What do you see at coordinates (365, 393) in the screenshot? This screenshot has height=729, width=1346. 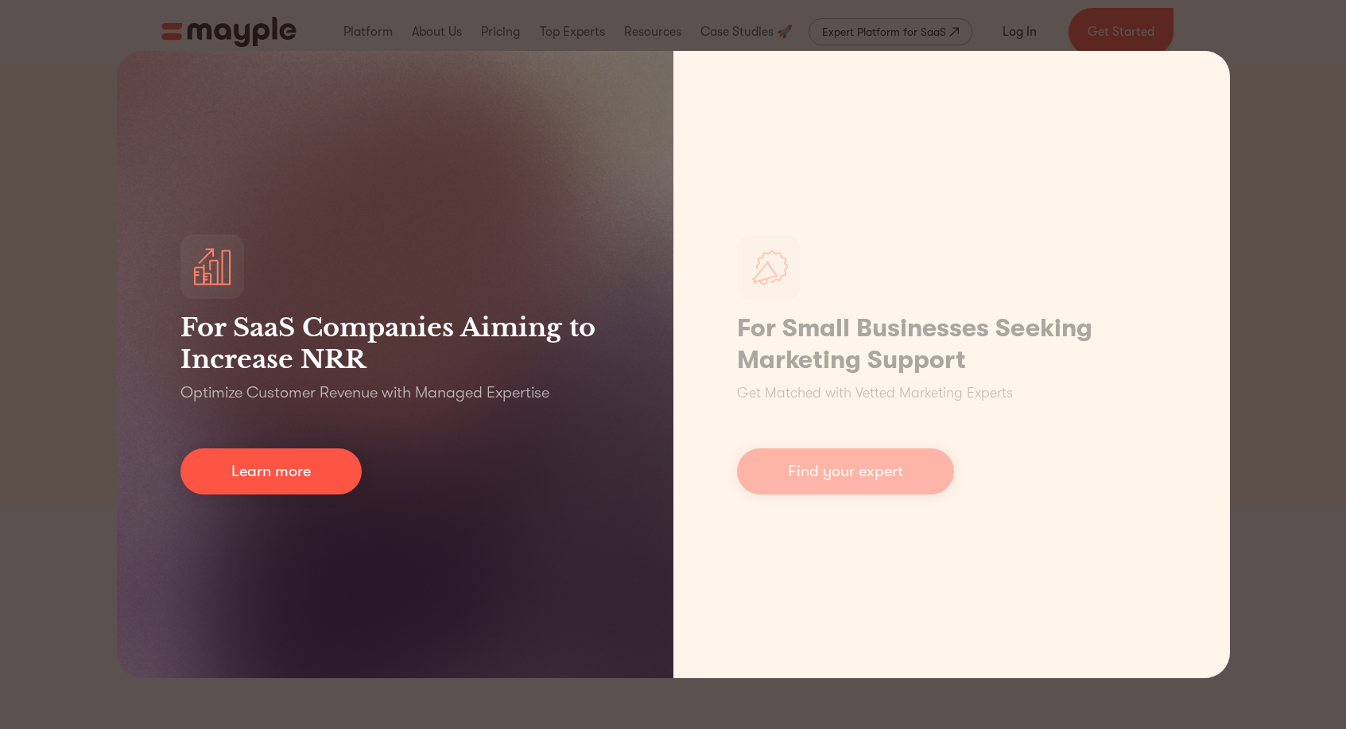 I see `p: Optimize Customer Revenue with Managed Expertise` at bounding box center [365, 393].